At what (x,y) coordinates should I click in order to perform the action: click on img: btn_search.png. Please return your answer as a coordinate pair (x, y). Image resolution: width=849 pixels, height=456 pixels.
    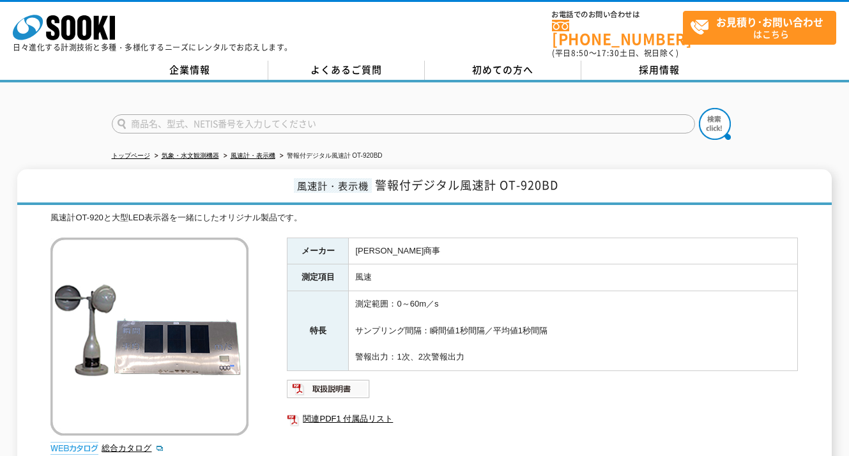
    Looking at the image, I should click on (715, 124).